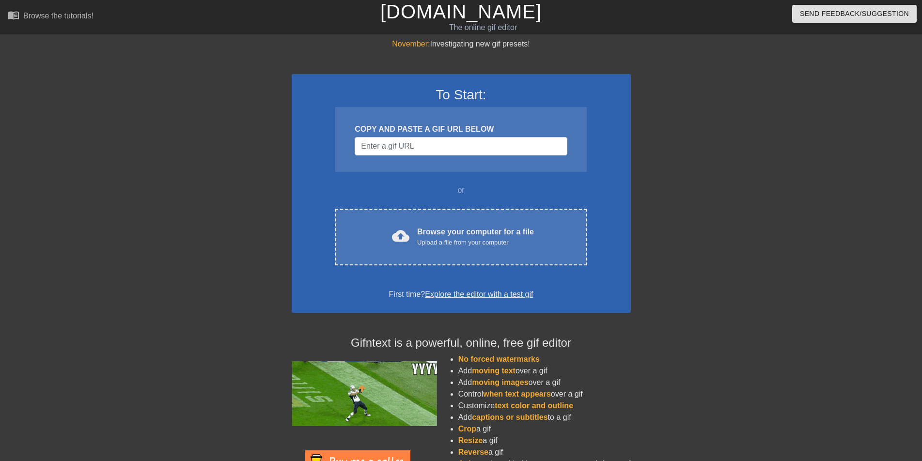 The height and width of the screenshot is (461, 922). Describe the element at coordinates (482, 28) in the screenshot. I see `div: The online gif editor` at that location.